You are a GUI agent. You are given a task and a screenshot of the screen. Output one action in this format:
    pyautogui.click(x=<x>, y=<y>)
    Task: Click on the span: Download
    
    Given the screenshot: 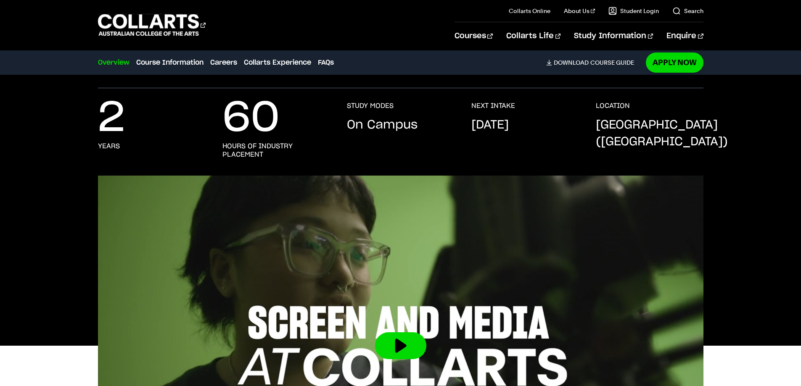 What is the action you would take?
    pyautogui.click(x=571, y=63)
    